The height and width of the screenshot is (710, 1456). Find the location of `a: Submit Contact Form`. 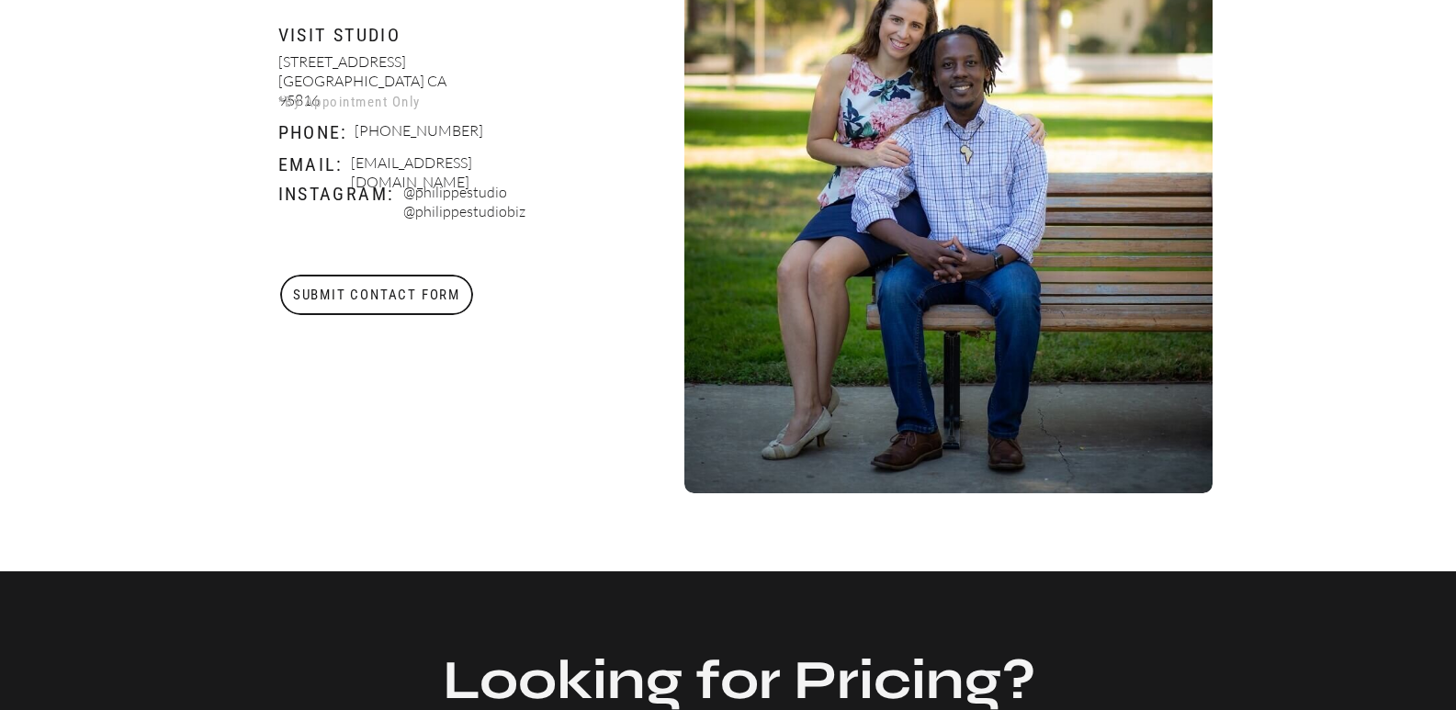

a: Submit Contact Form is located at coordinates (377, 295).